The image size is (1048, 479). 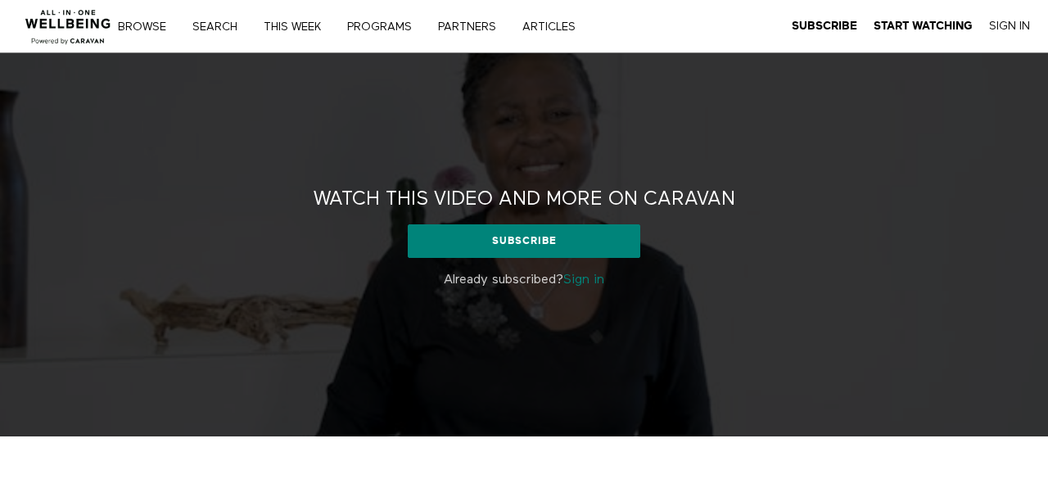 What do you see at coordinates (524, 280) in the screenshot?
I see `p: Already subscribed?` at bounding box center [524, 280].